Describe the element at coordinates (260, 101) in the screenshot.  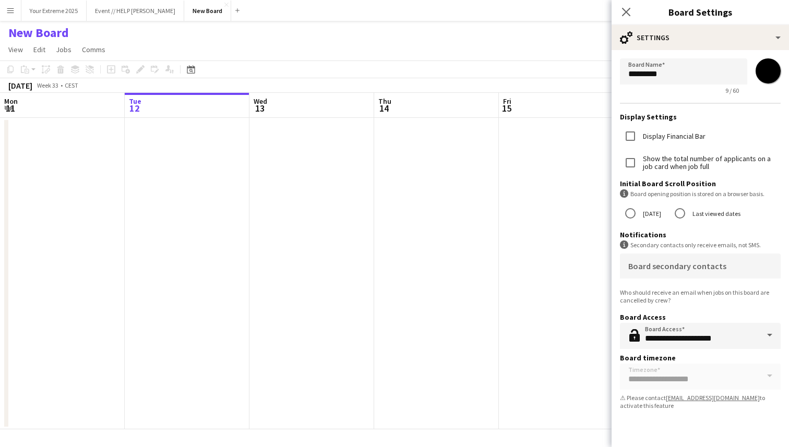
I see `span: Wed` at that location.